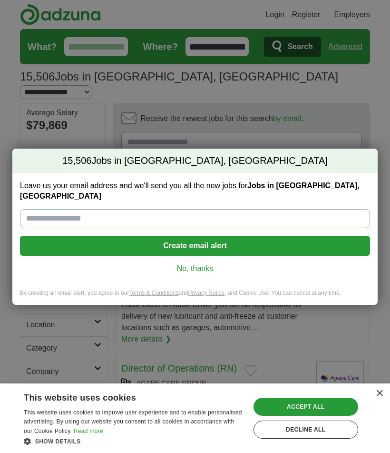 This screenshot has height=453, width=390. I want to click on span: This website uses cookies to improve user experience and to enable personalised advertising. By u..., so click(133, 422).